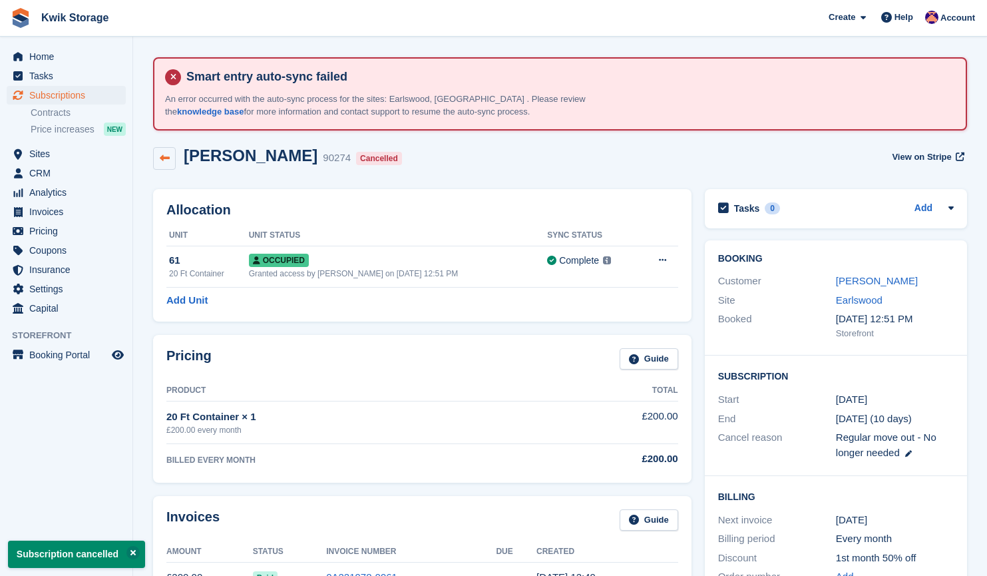  What do you see at coordinates (69, 289) in the screenshot?
I see `span: Settings` at bounding box center [69, 289].